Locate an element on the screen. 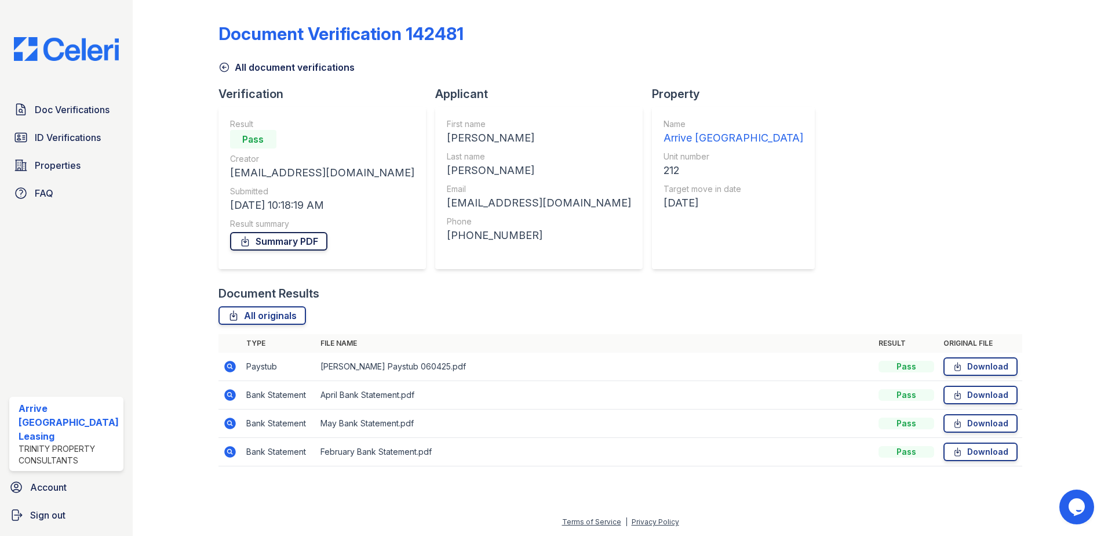 This screenshot has height=536, width=1108. div: Creator is located at coordinates (322, 159).